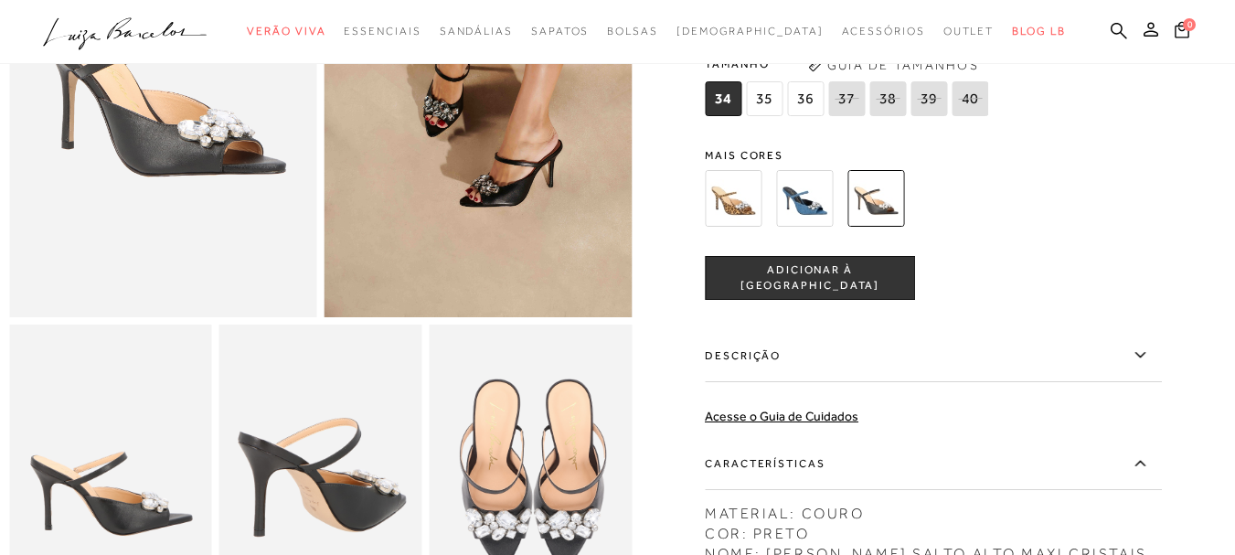 This screenshot has width=1235, height=555. Describe the element at coordinates (764, 99) in the screenshot. I see `span: 35` at that location.